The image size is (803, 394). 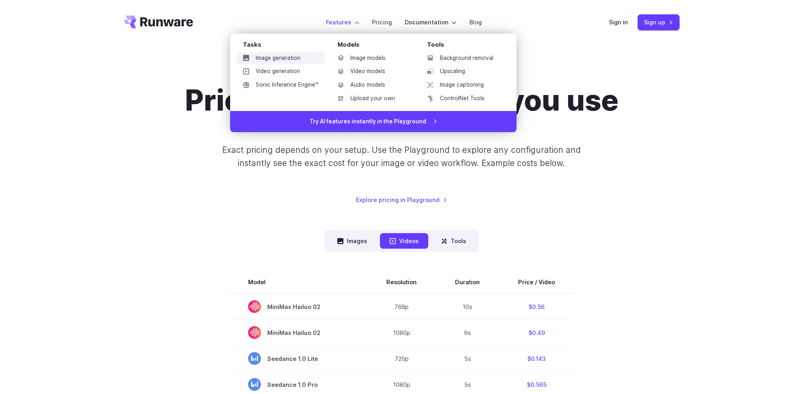 What do you see at coordinates (352, 241) in the screenshot?
I see `button: Images` at bounding box center [352, 241].